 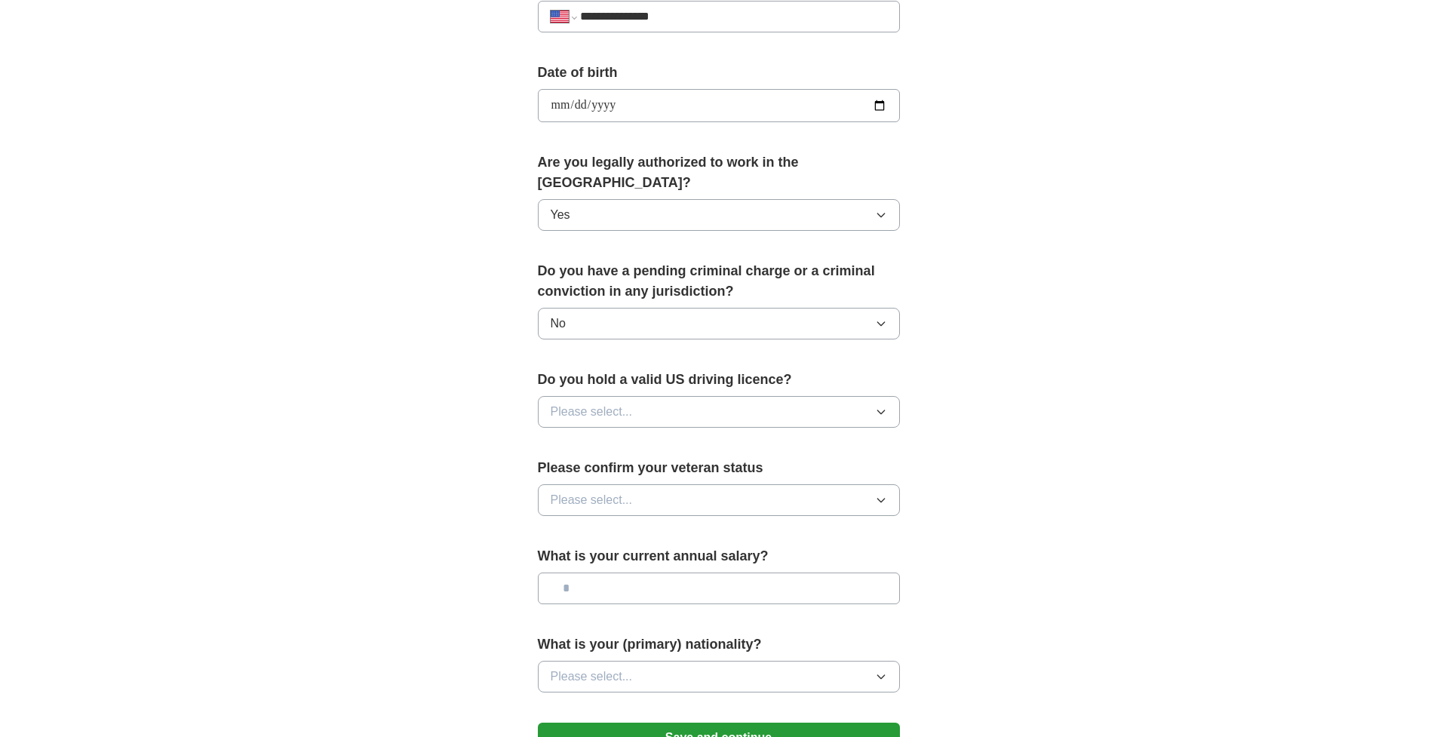 I want to click on label: Please confirm your veteran status, so click(x=719, y=468).